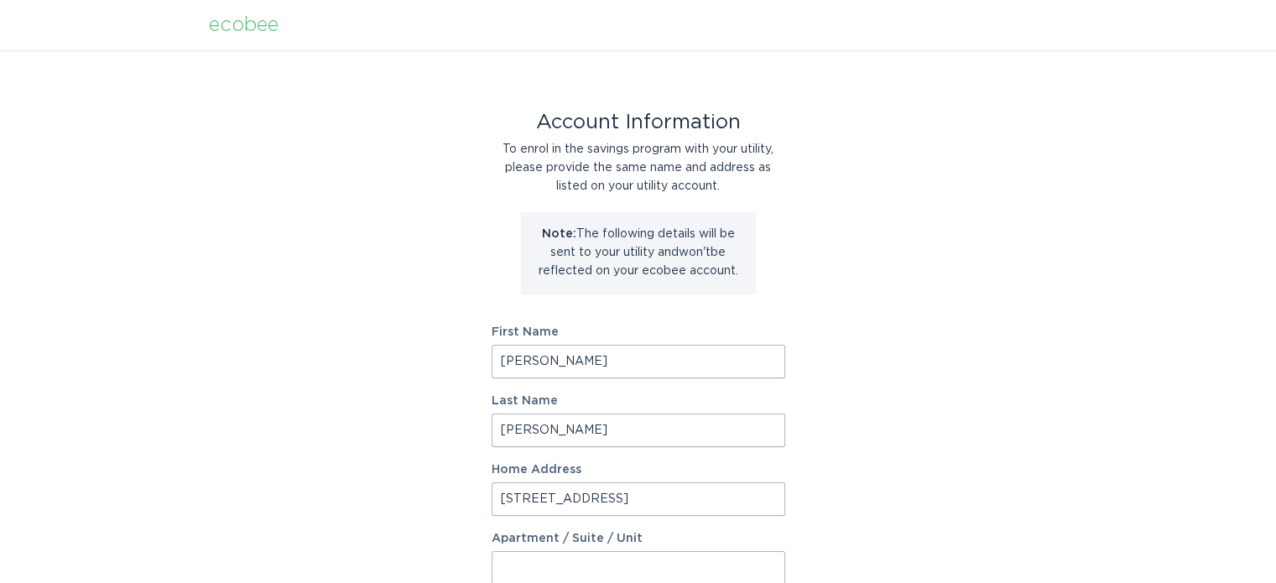 The width and height of the screenshot is (1276, 583). I want to click on strong: Note:, so click(559, 234).